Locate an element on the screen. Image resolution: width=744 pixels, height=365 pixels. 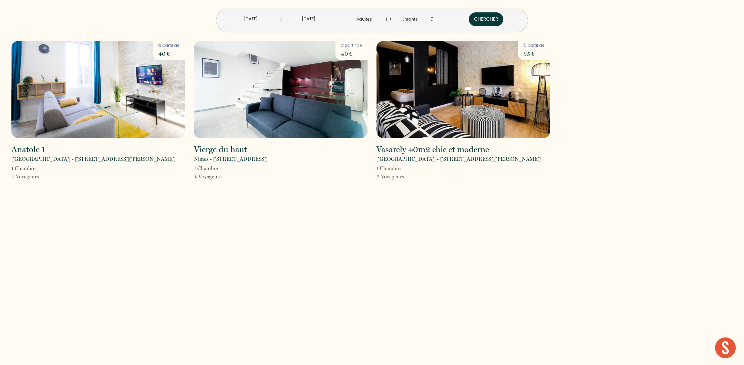
input: Arrivée is located at coordinates (250, 19).